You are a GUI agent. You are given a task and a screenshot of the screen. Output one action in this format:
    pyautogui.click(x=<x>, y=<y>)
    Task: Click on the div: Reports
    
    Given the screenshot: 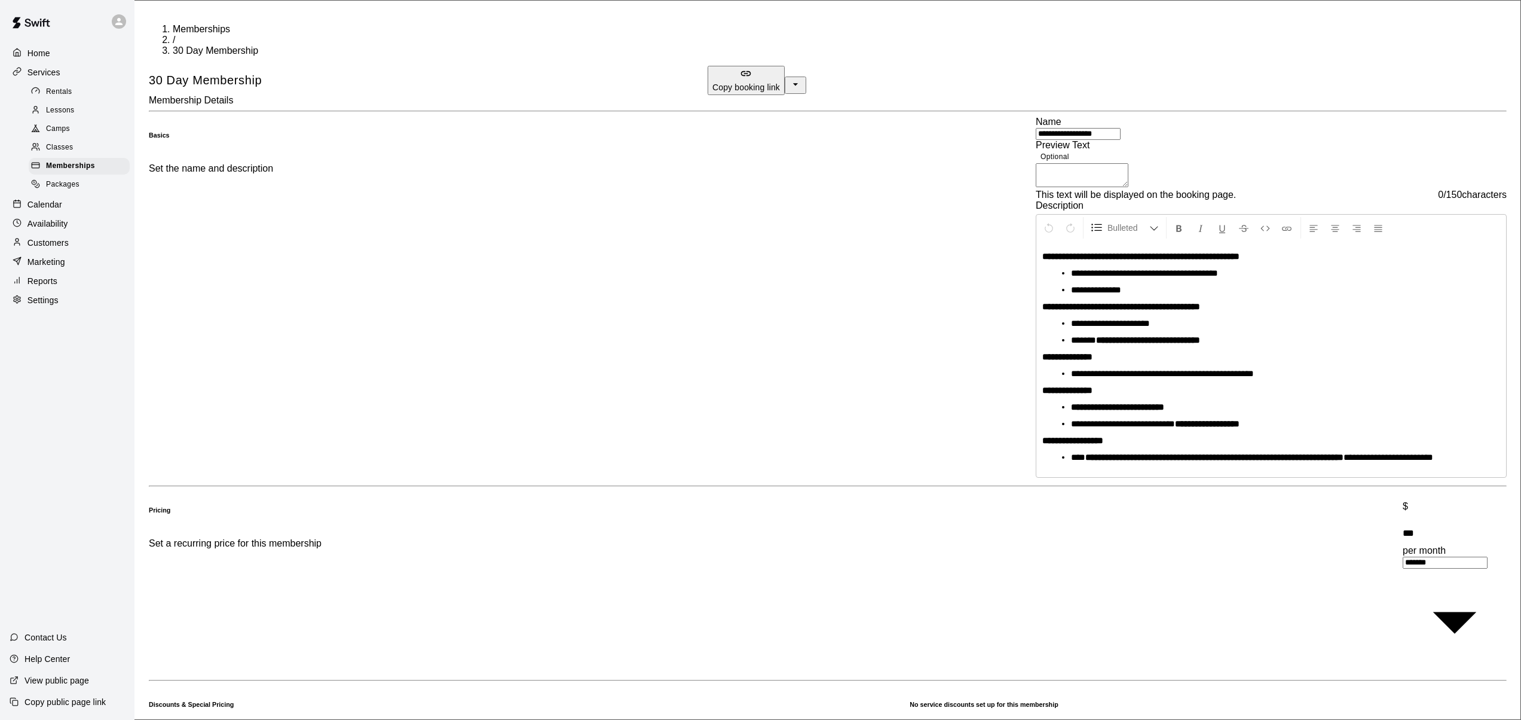 What is the action you would take?
    pyautogui.click(x=67, y=281)
    